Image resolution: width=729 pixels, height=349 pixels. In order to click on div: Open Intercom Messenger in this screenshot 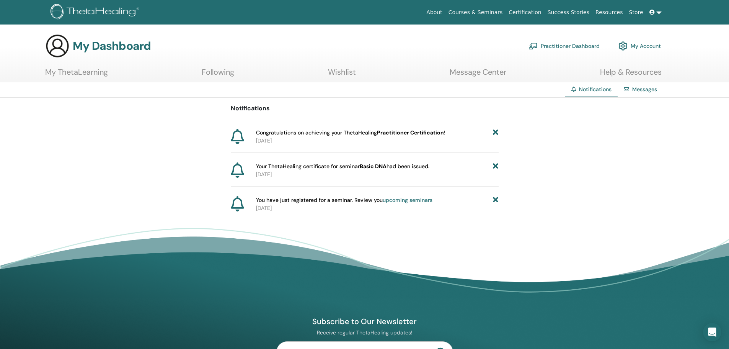, I will do `click(713, 332)`.